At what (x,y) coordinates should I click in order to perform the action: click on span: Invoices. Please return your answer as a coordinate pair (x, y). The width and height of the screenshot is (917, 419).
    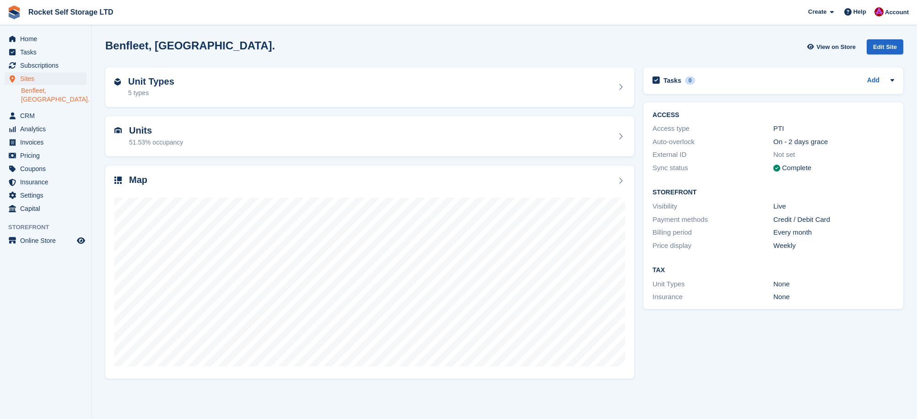
    Looking at the image, I should click on (48, 142).